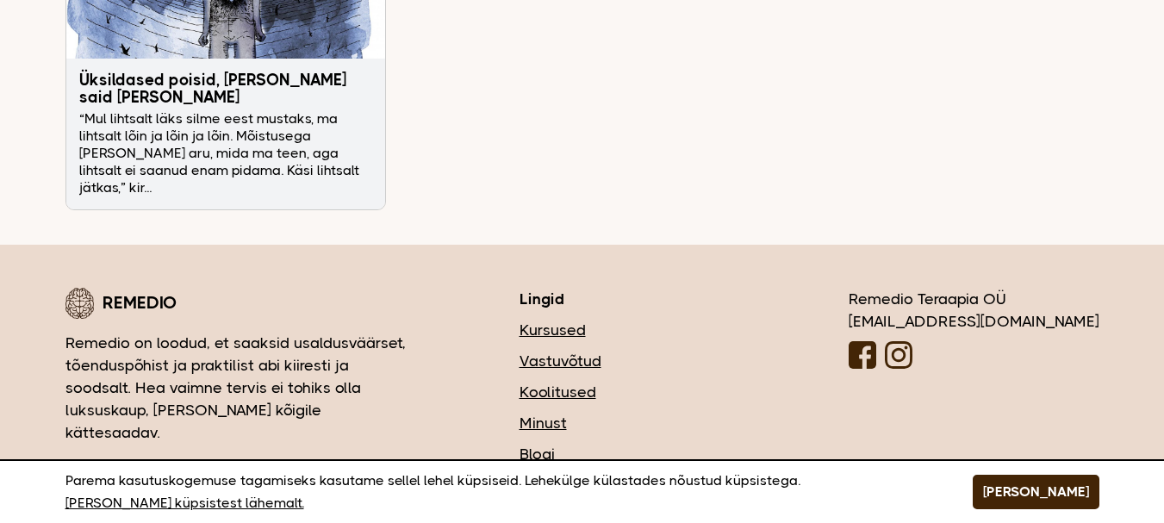 The image size is (1164, 523). Describe the element at coordinates (240, 388) in the screenshot. I see `p: Remedio on loodud, et saaksid usaldusväärset, tõenduspõhist ja praktilist abi kiiresti ja soodsal...` at that location.